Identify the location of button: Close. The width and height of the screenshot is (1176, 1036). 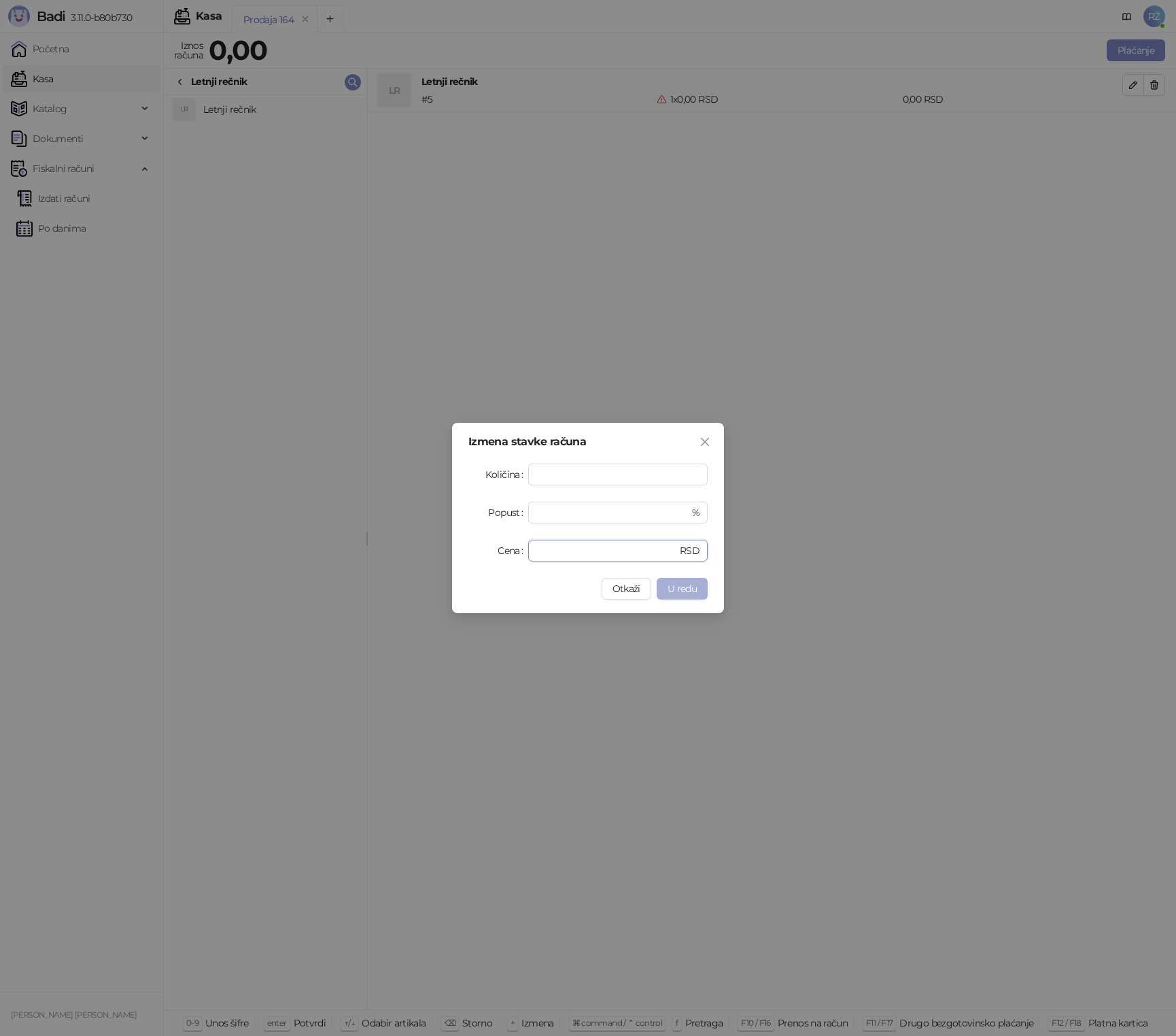
(705, 442).